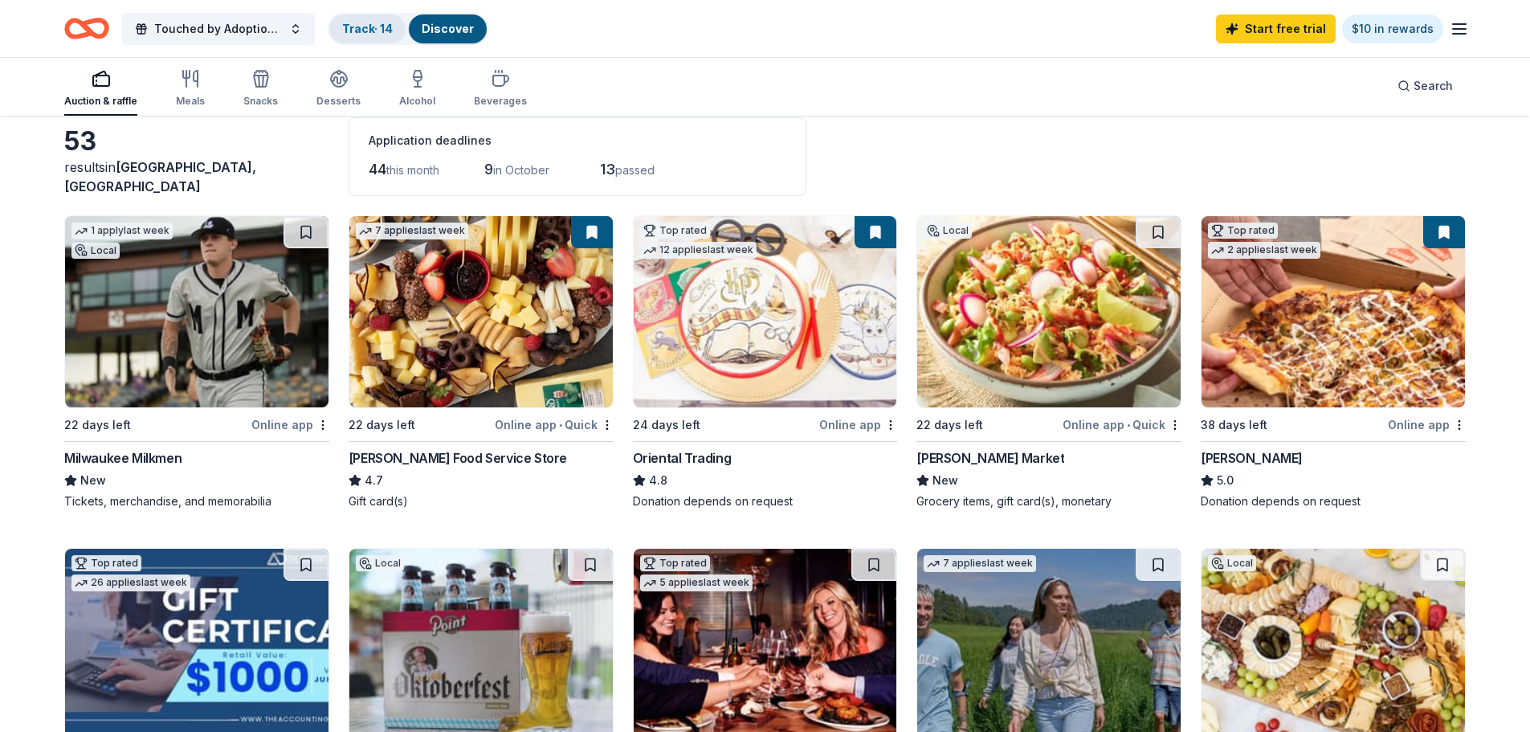 The height and width of the screenshot is (732, 1530). What do you see at coordinates (682, 458) in the screenshot?
I see `div: Oriental Trading` at bounding box center [682, 458].